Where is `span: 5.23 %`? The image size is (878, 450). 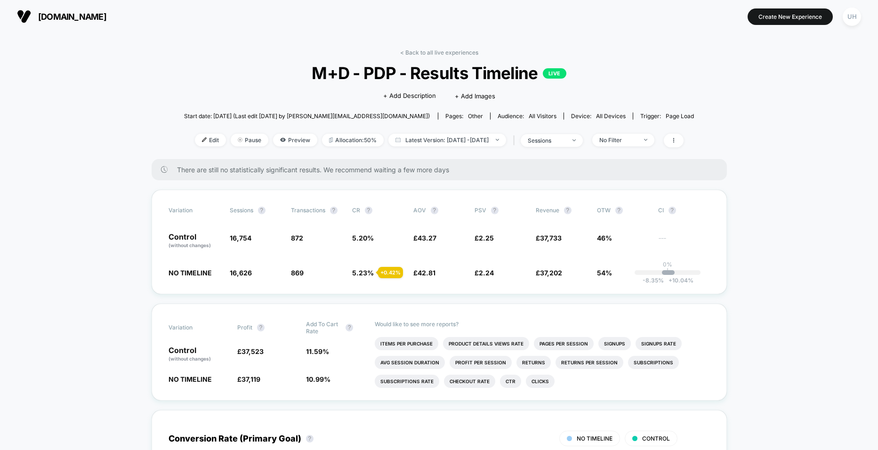
span: 5.23 % is located at coordinates (363, 273).